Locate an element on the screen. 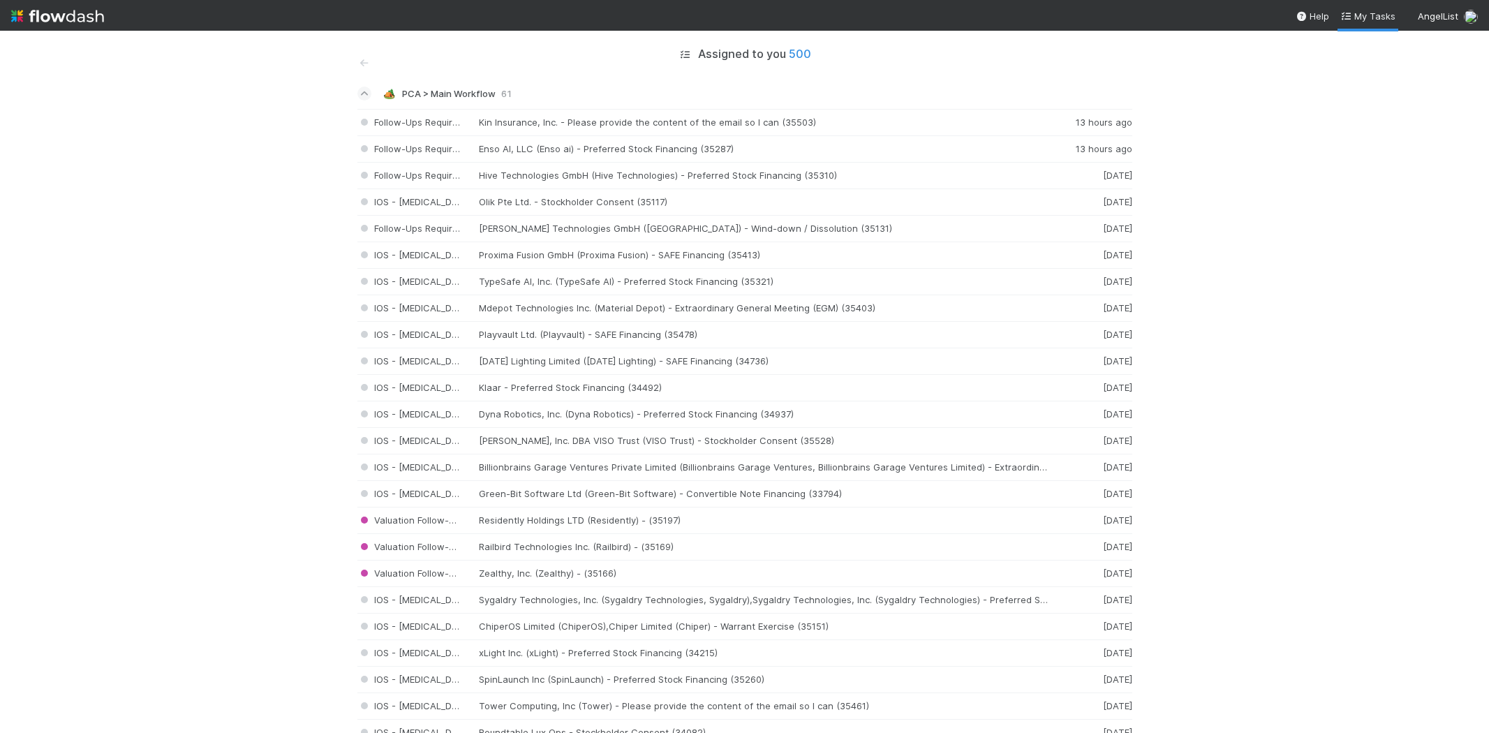  img: avatar_5106bb14-94e9-4897-80de-6ae81081f36d.png is located at coordinates (1471, 17).